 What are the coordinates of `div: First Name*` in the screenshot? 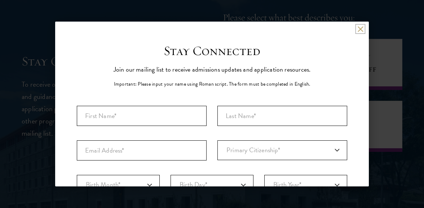 It's located at (142, 116).